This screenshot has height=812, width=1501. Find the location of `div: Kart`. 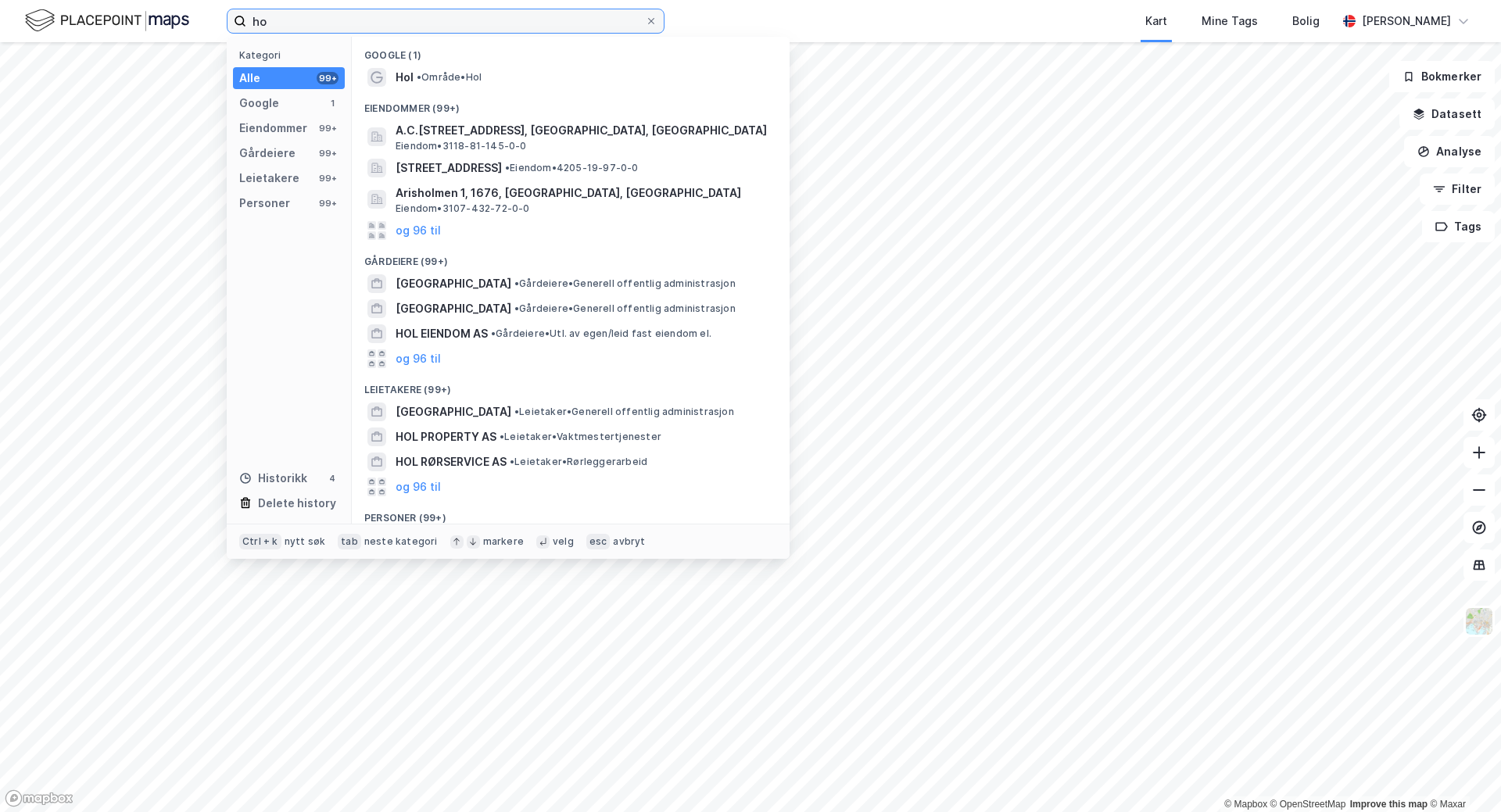

div: Kart is located at coordinates (1157, 21).